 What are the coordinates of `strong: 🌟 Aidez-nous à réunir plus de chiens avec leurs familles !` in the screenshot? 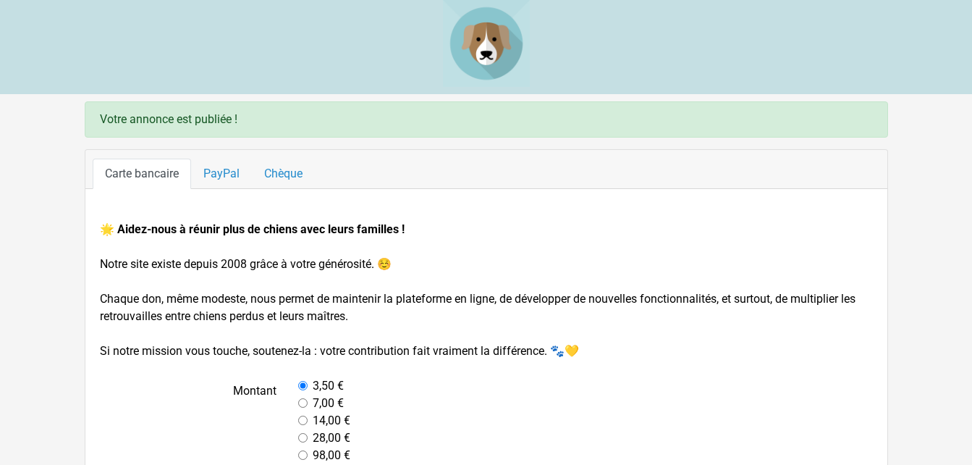 It's located at (252, 229).